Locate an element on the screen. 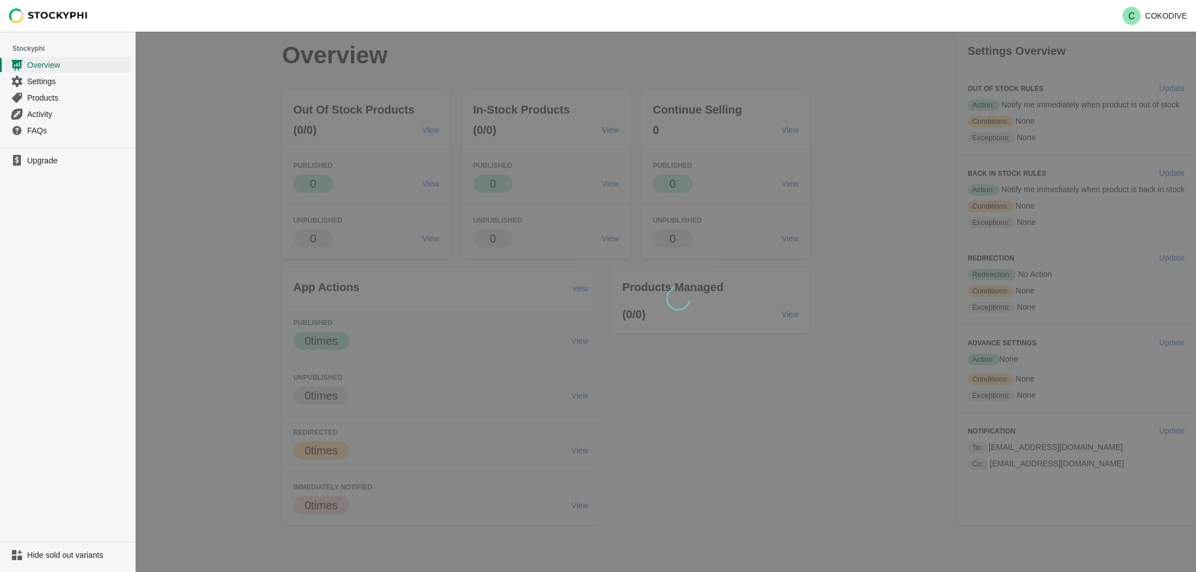 The image size is (1196, 572). span: Upgrade is located at coordinates (77, 161).